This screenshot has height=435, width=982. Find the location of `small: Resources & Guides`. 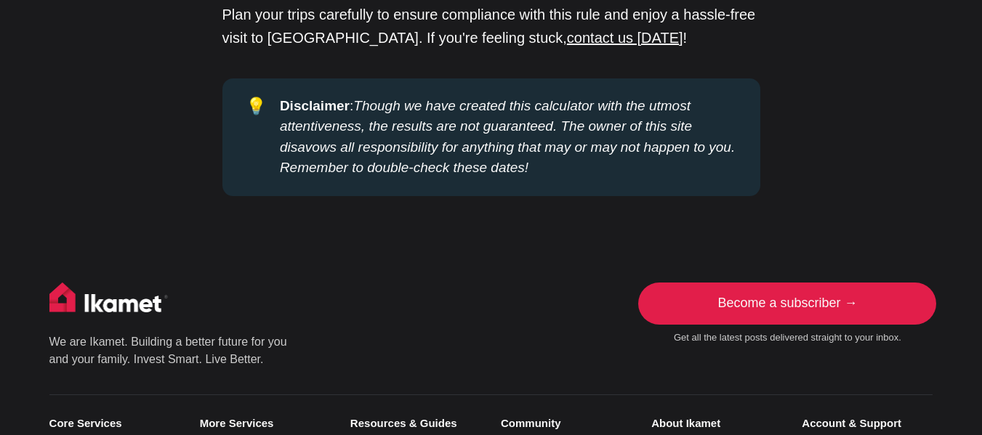

small: Resources & Guides is located at coordinates (416, 424).